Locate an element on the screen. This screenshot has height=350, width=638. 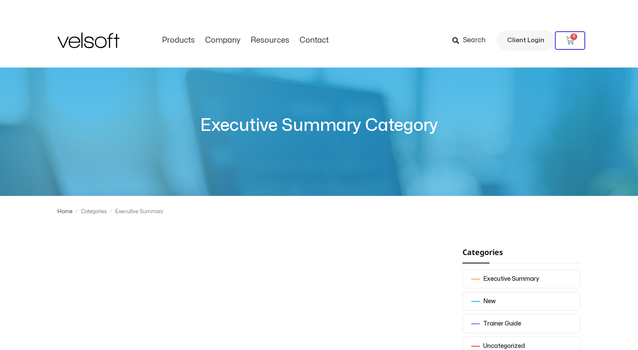
h2: Categories is located at coordinates (522, 252).